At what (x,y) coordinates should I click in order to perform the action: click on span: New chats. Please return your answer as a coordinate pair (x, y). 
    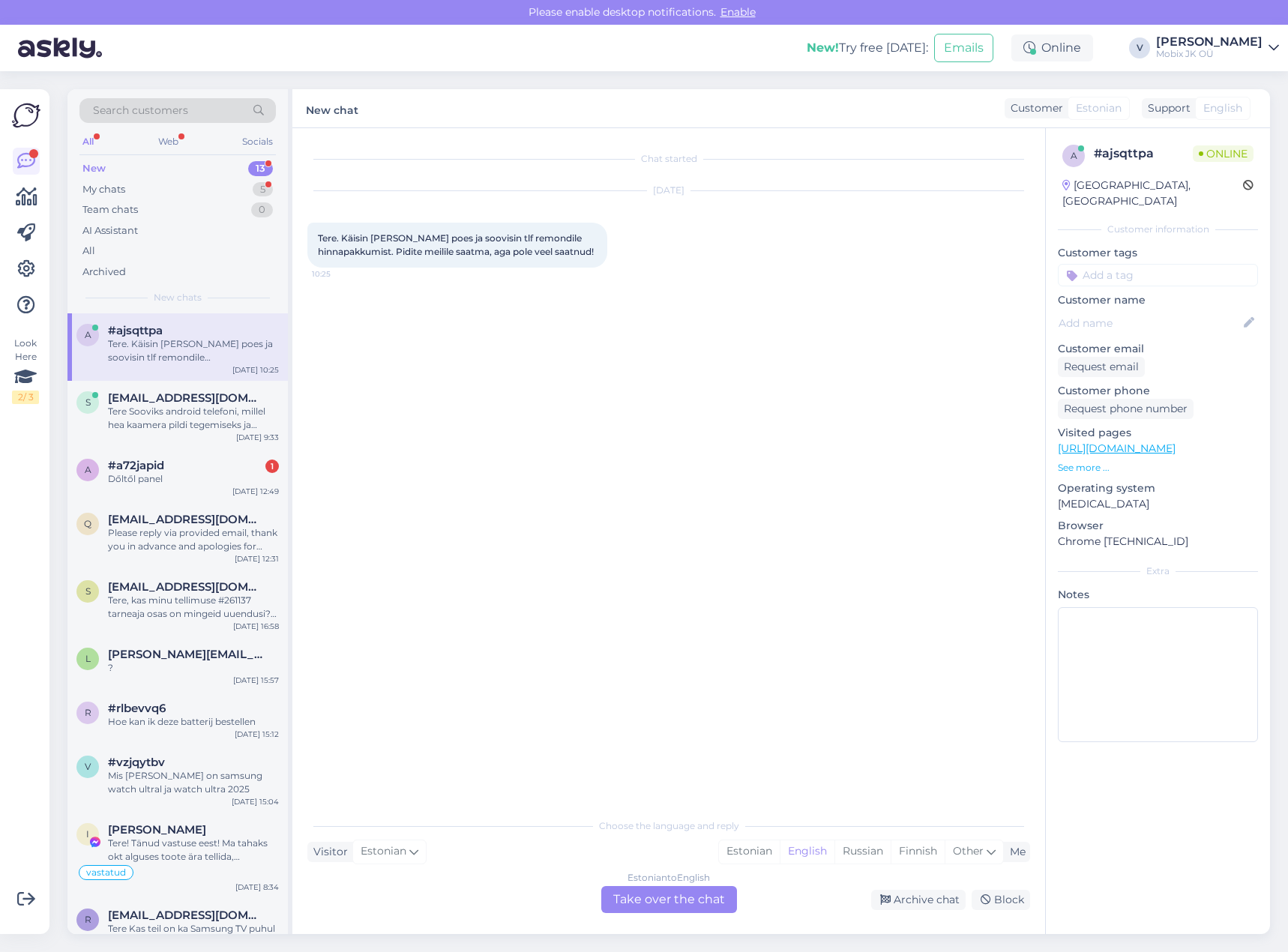
    Looking at the image, I should click on (178, 298).